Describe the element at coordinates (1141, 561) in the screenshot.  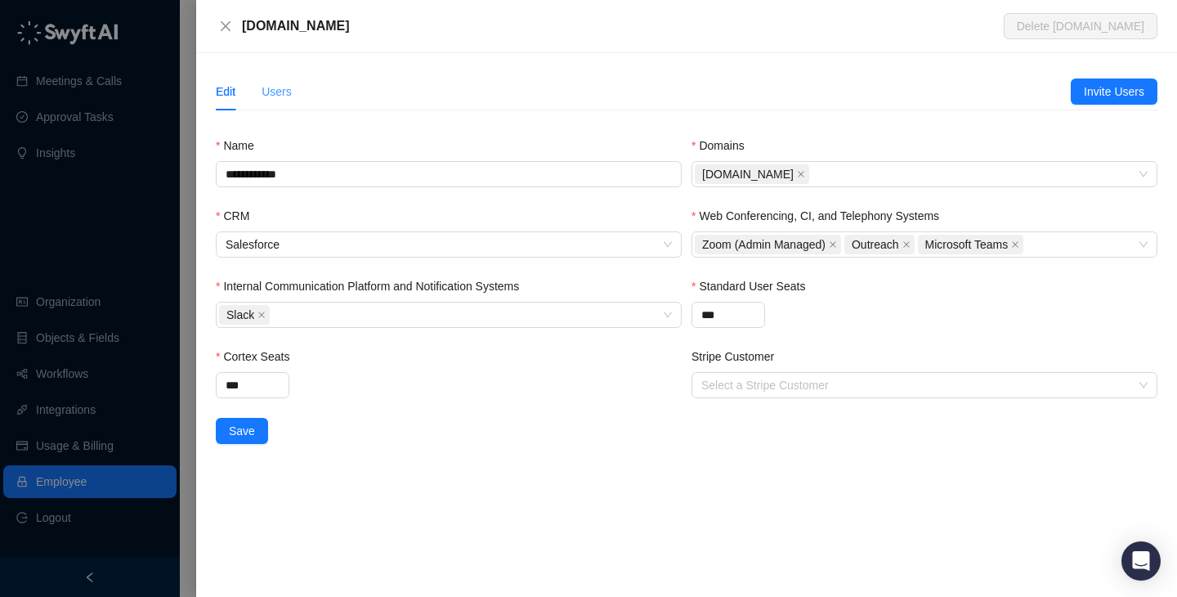
I see `div: Open Intercom Messenger` at that location.